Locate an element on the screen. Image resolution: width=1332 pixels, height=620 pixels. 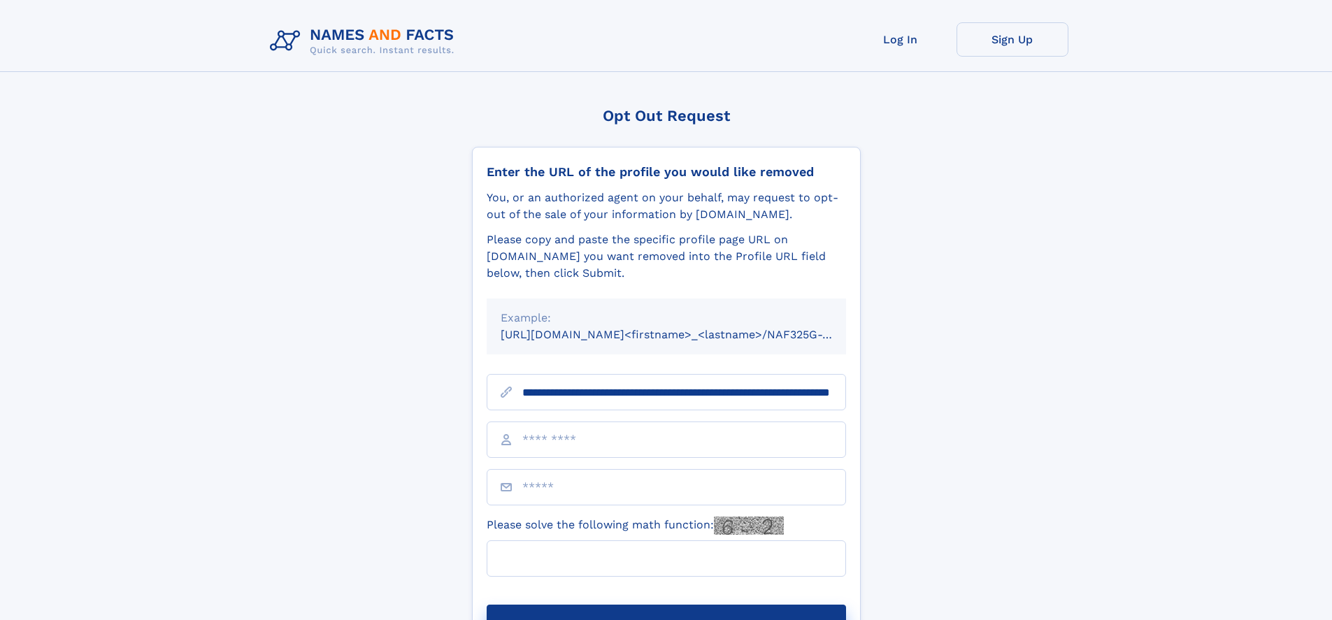
a: Log In is located at coordinates (901, 39).